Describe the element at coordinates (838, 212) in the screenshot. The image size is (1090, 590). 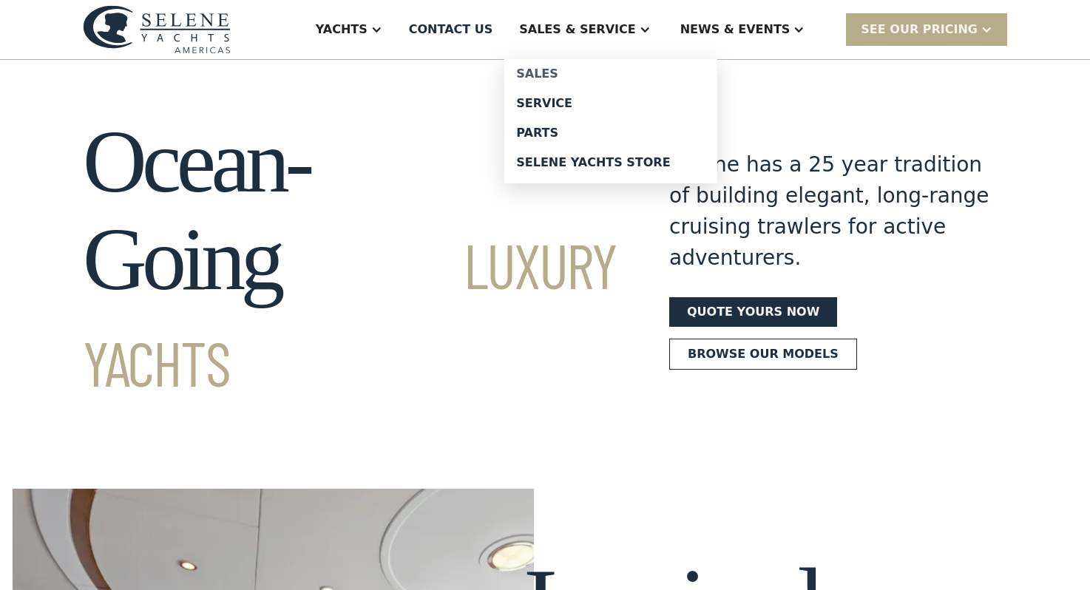
I see `div: Selene has a 25 year tradition of building elegant, long-range cruising trawlers for active adven...` at that location.